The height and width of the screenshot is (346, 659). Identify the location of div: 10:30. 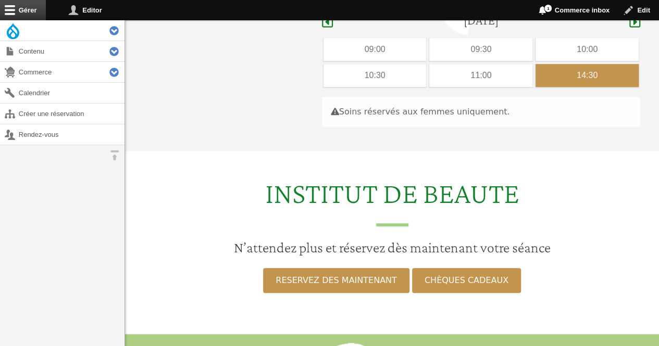
(375, 75).